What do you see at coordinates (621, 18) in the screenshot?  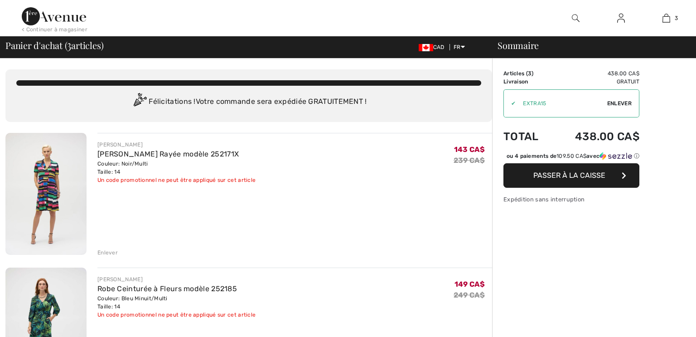 I see `a: Se connecter` at bounding box center [621, 18].